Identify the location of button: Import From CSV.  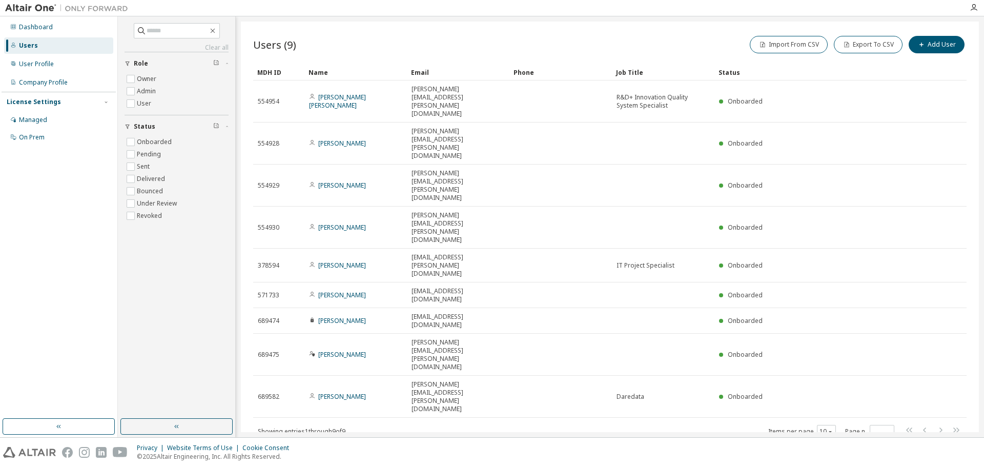
(789, 45).